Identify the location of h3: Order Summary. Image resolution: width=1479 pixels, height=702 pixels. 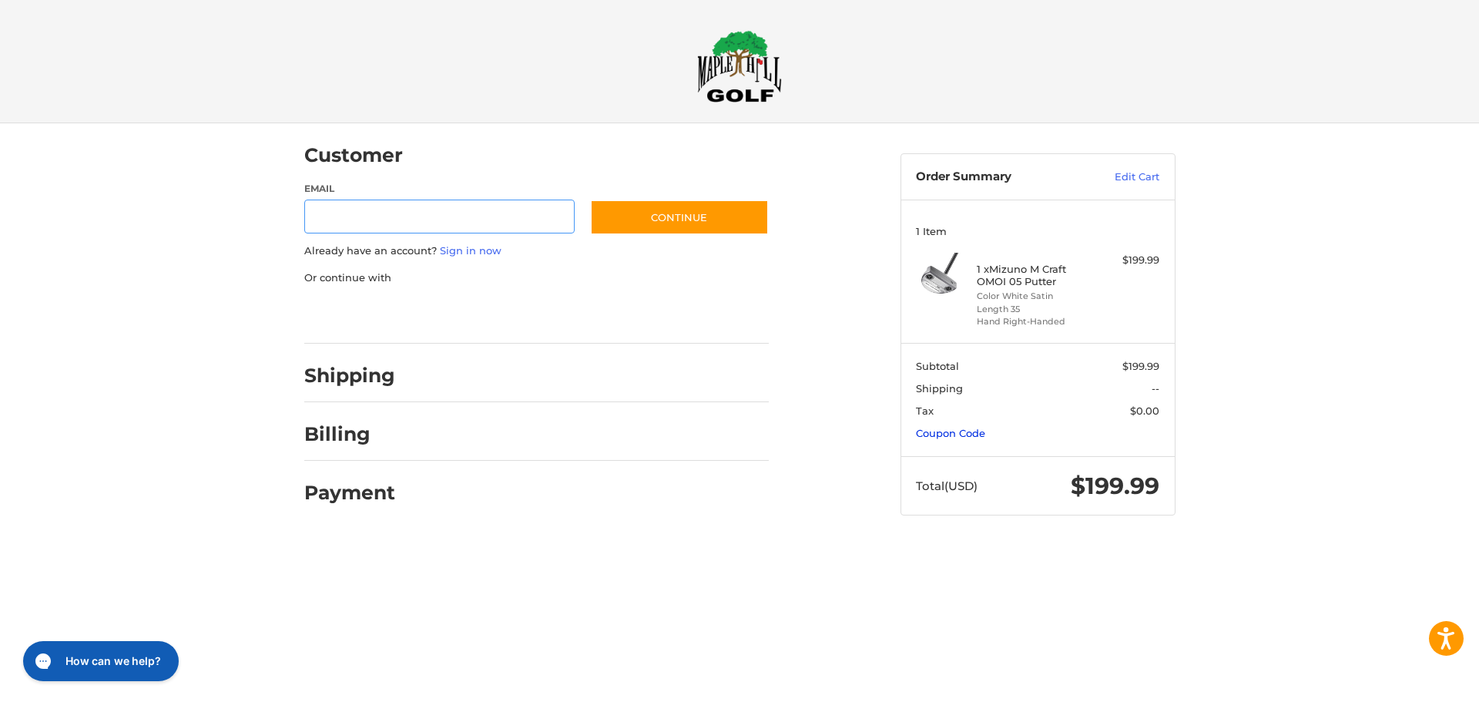
(998, 177).